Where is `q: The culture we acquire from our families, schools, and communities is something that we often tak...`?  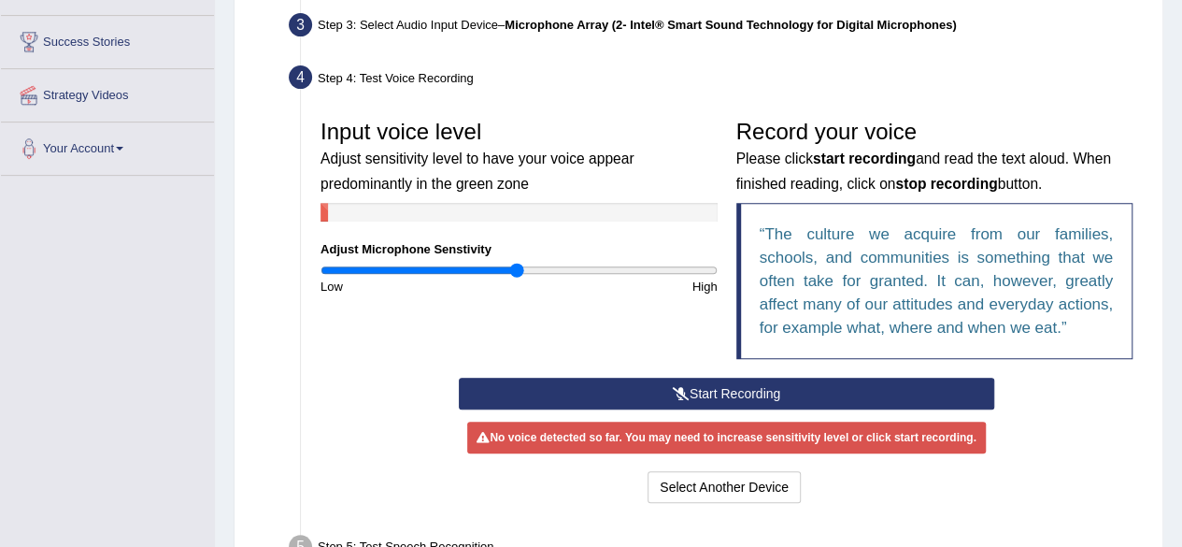 q: The culture we acquire from our families, schools, and communities is something that we often tak... is located at coordinates (936, 280).